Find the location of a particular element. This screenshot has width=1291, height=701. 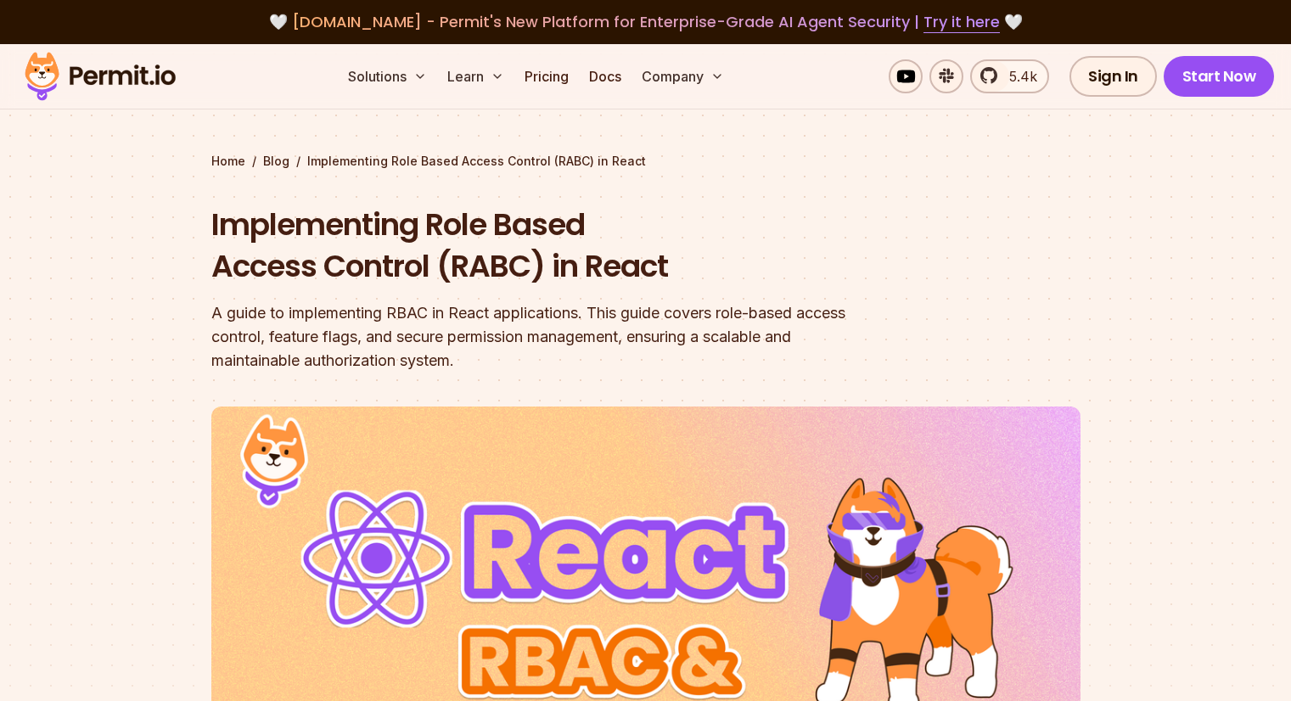

a: Try it here is located at coordinates (962, 22).